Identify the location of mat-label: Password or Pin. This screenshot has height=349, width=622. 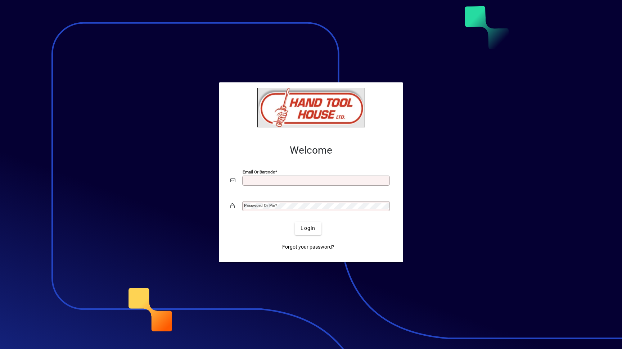
(259, 205).